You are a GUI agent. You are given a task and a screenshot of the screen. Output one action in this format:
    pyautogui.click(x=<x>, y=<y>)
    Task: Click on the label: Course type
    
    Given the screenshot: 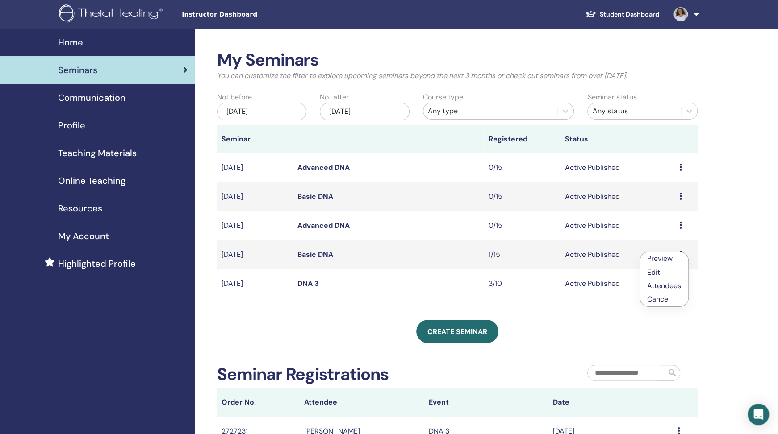 What is the action you would take?
    pyautogui.click(x=443, y=97)
    